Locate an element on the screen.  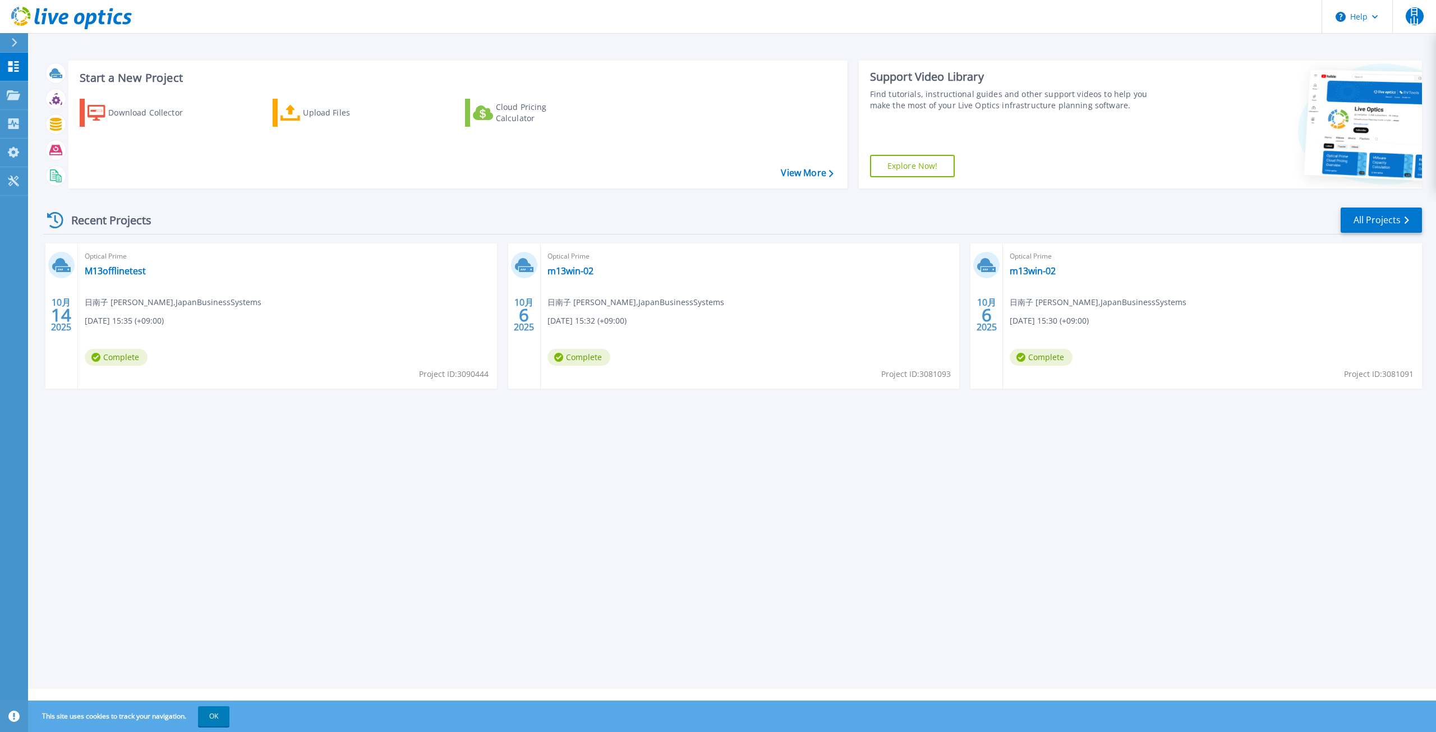
a: View More is located at coordinates (807, 173).